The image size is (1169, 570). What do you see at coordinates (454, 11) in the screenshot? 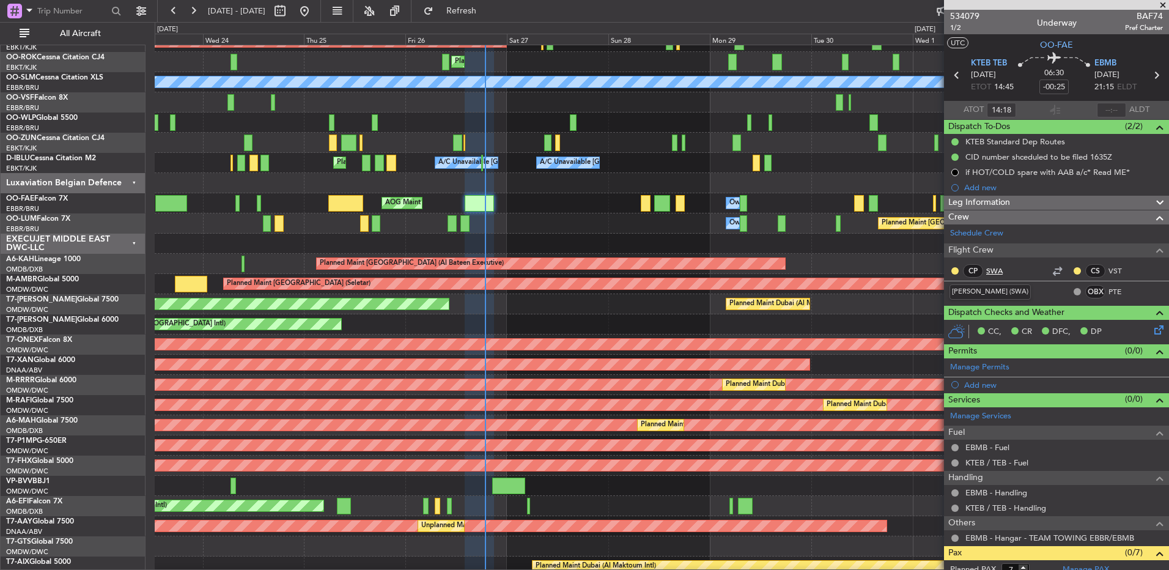
I see `button: Refresh` at bounding box center [454, 11].